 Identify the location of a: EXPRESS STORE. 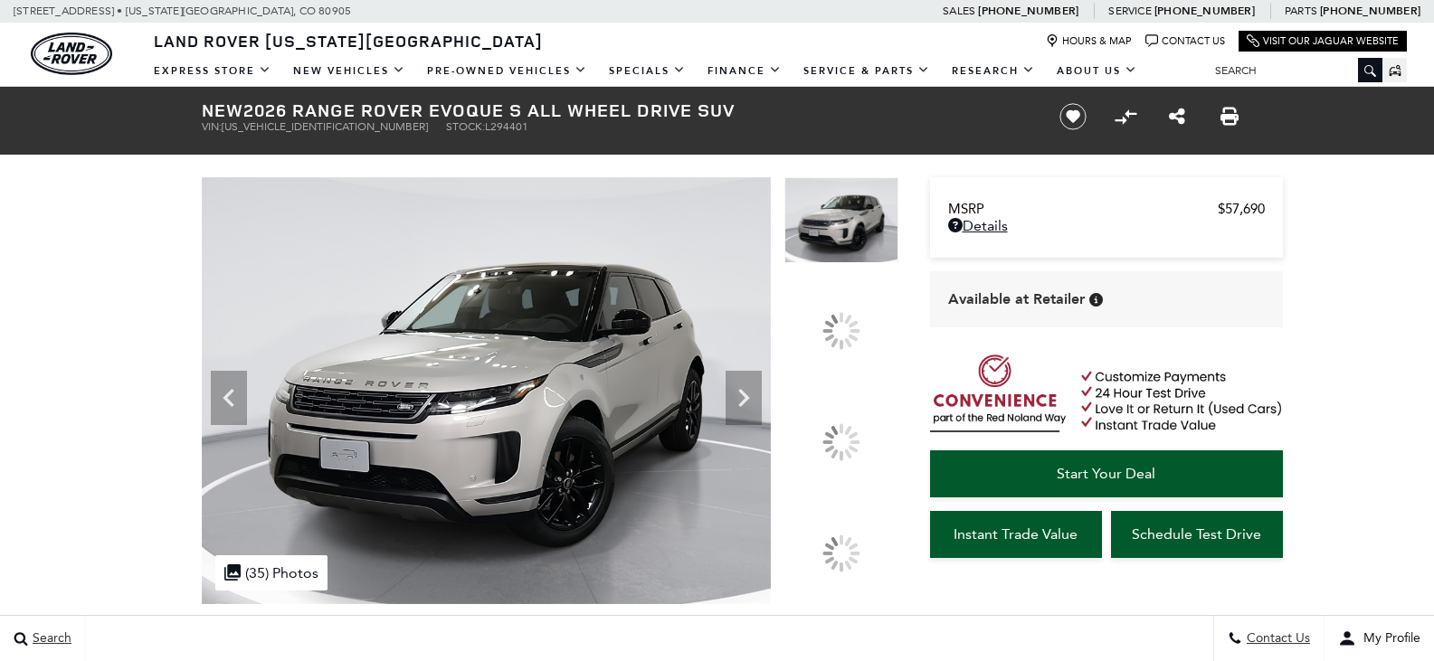
(213, 71).